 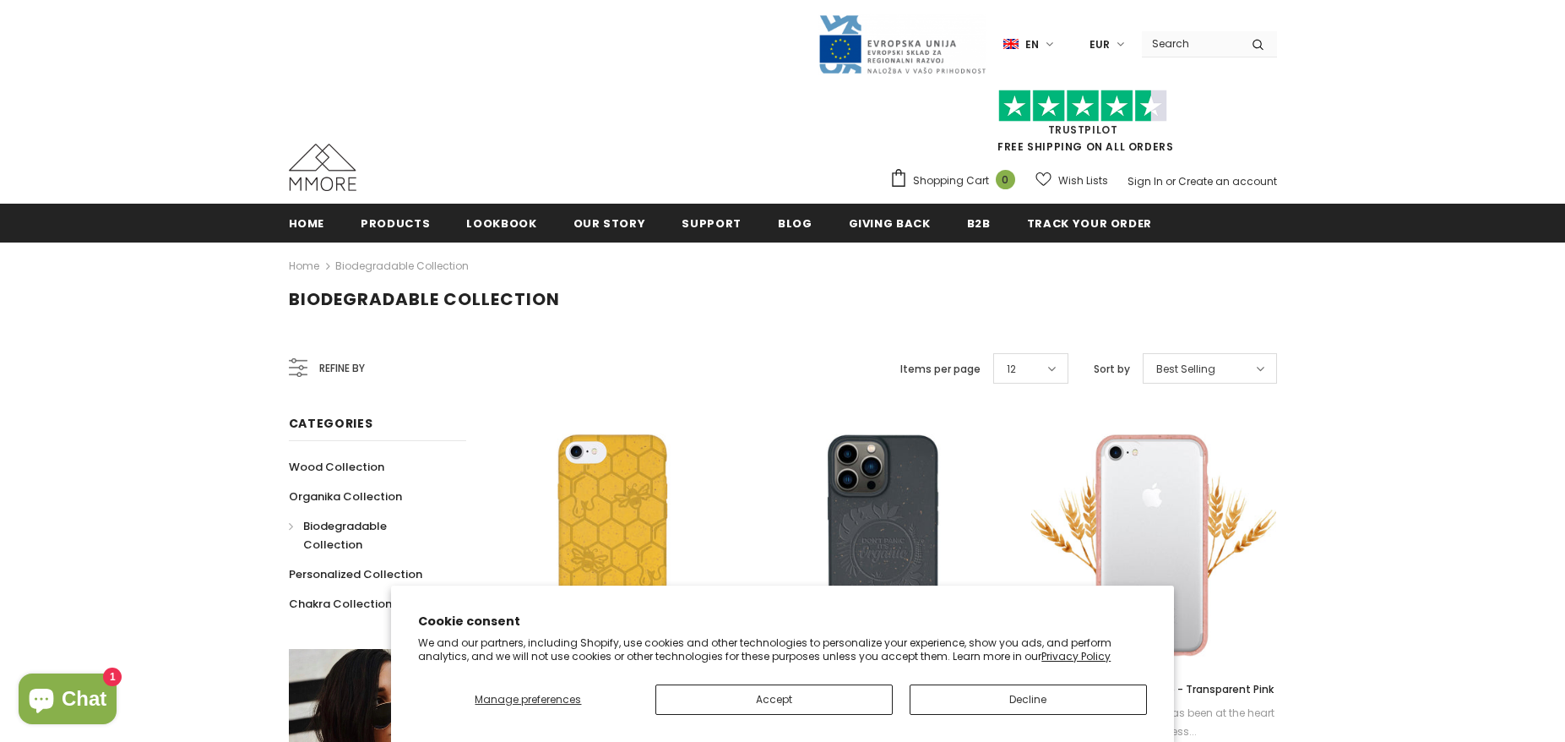 I want to click on span: B2B, so click(x=979, y=223).